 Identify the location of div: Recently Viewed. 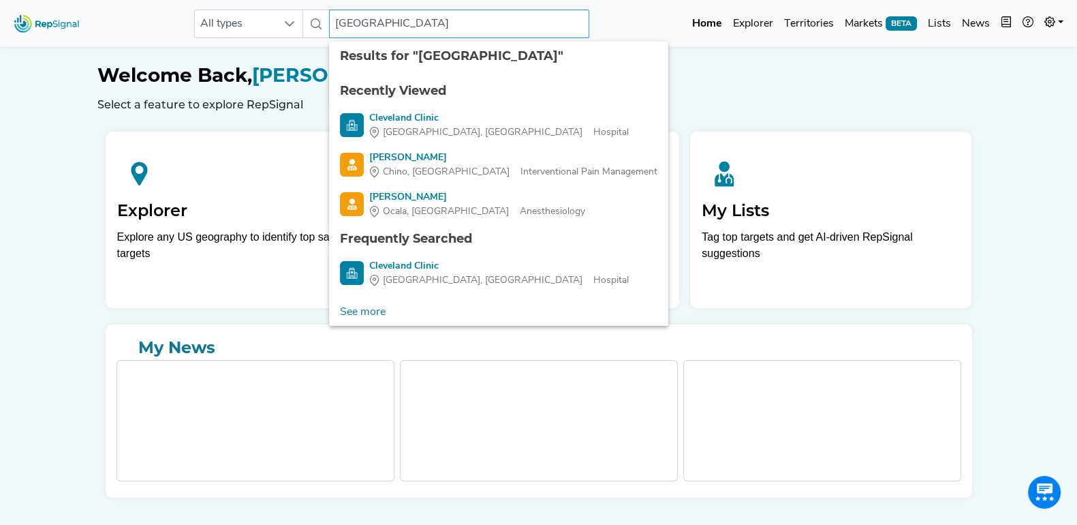
(499, 91).